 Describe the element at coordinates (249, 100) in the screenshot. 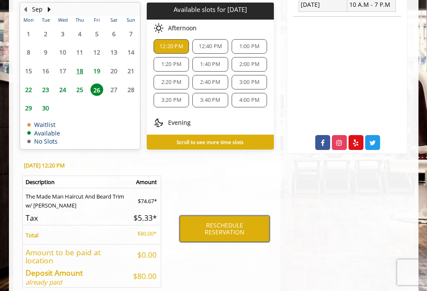

I see `span: 4:00 PM` at that location.